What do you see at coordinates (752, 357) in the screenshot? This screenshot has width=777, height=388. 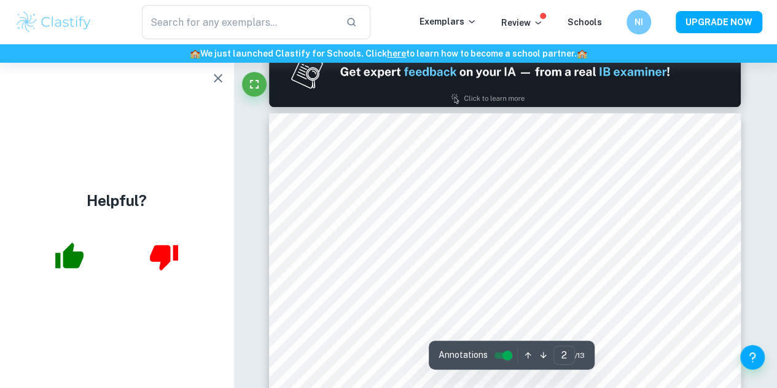 I see `button: Help and Feedback` at bounding box center [752, 357].